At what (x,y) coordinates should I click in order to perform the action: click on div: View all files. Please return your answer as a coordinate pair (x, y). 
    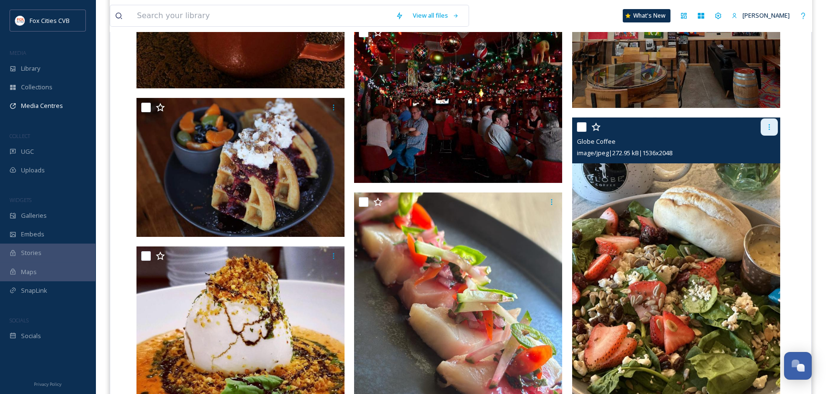
    Looking at the image, I should click on (436, 15).